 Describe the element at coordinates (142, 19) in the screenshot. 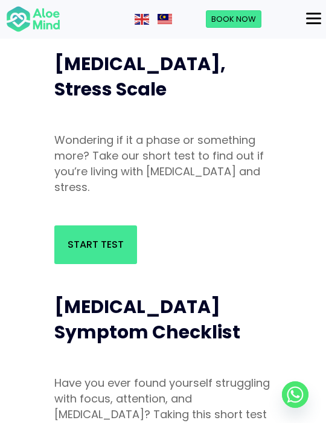

I see `a: English` at that location.